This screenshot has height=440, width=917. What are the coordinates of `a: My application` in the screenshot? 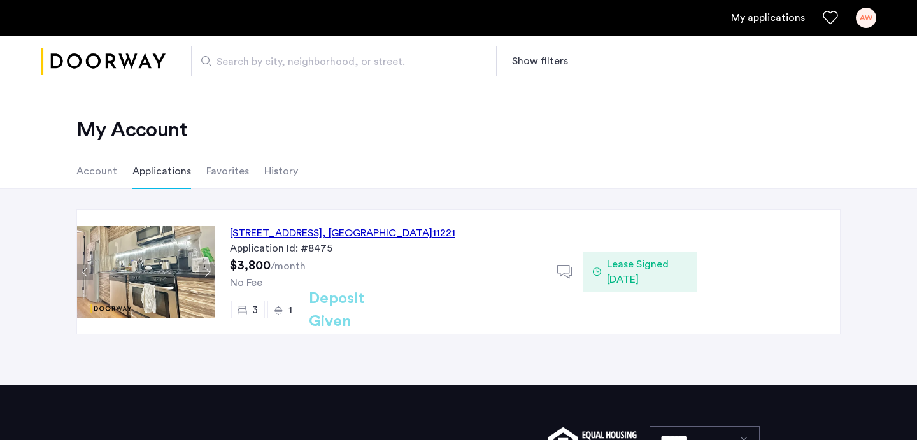 It's located at (768, 18).